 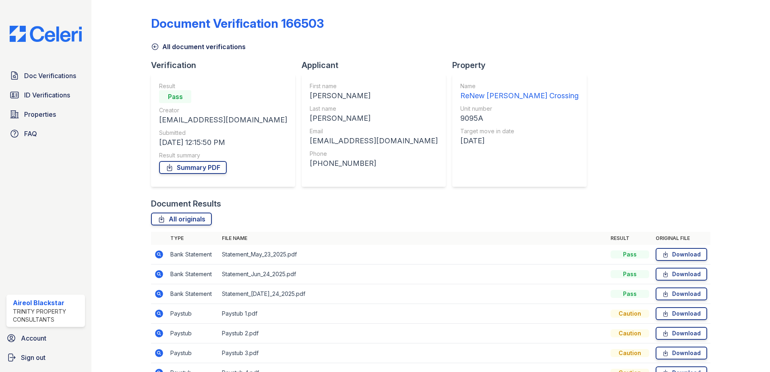 I want to click on span: Sign out, so click(x=33, y=357).